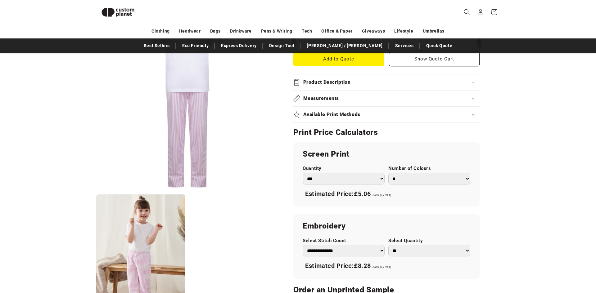 Image resolution: width=596 pixels, height=293 pixels. I want to click on a: Services, so click(405, 46).